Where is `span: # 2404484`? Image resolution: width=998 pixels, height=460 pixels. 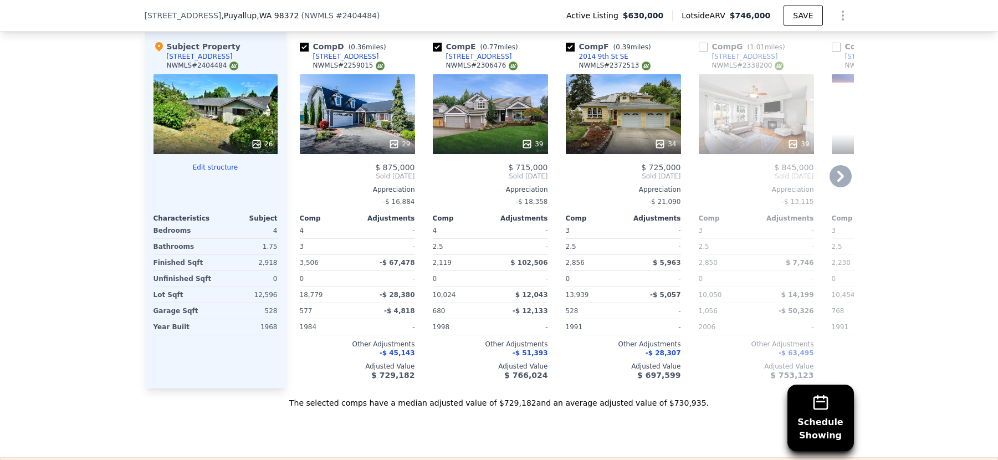 span: # 2404484 is located at coordinates (356, 16).